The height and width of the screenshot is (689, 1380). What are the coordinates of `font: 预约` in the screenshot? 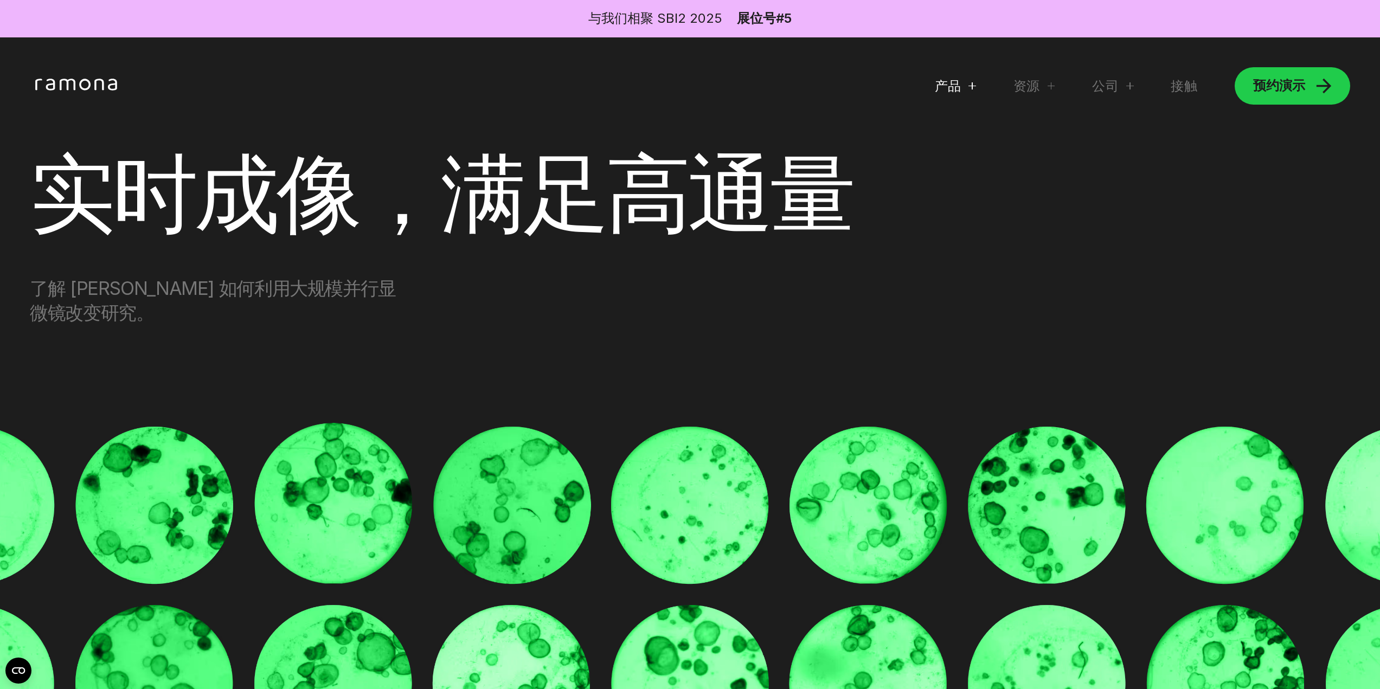 It's located at (1266, 85).